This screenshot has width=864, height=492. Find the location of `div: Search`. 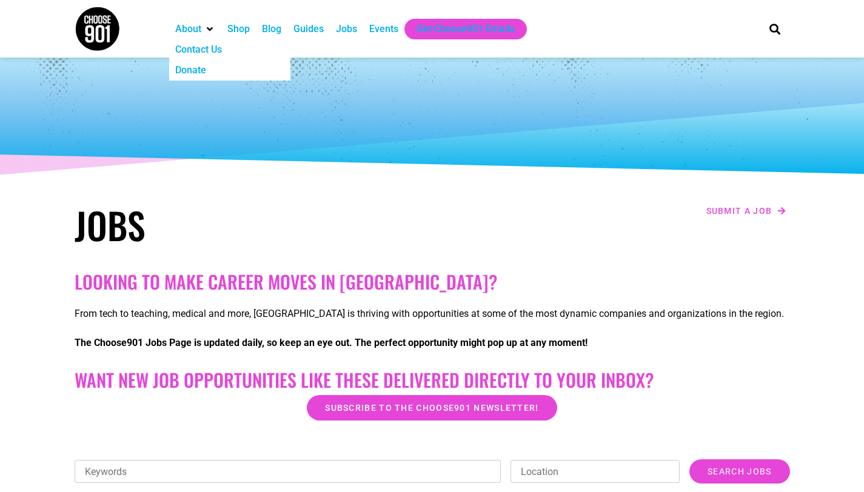

div: Search is located at coordinates (774, 28).